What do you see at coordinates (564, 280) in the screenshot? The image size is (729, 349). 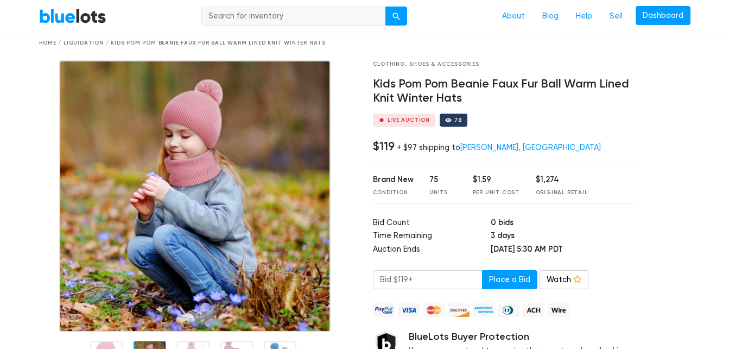 I see `a: Watch` at bounding box center [564, 280].